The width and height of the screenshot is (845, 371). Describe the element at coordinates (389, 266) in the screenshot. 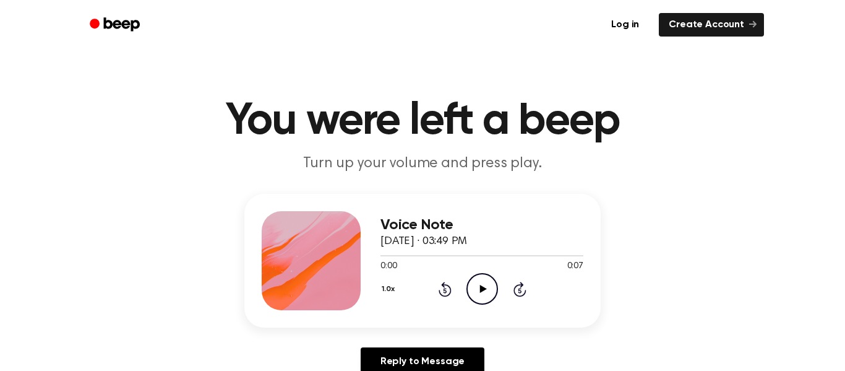

I see `span: 0:00` at that location.